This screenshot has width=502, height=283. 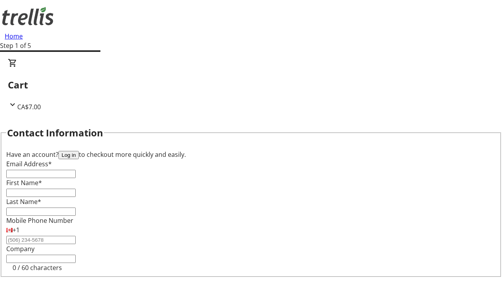 What do you see at coordinates (55, 133) in the screenshot?
I see `h2: Contact Information` at bounding box center [55, 133].